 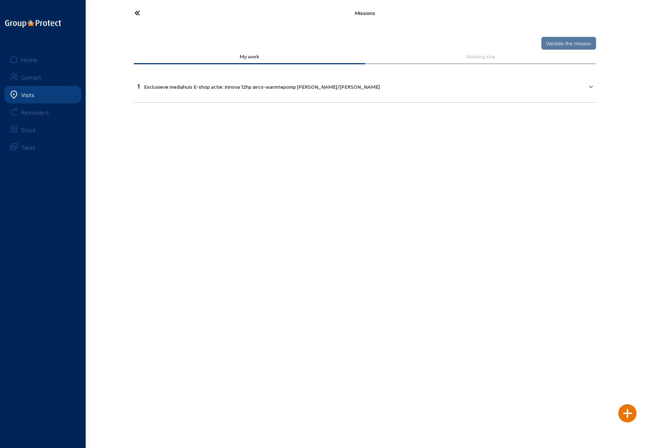 What do you see at coordinates (28, 94) in the screenshot?
I see `div: Visits` at bounding box center [28, 94].